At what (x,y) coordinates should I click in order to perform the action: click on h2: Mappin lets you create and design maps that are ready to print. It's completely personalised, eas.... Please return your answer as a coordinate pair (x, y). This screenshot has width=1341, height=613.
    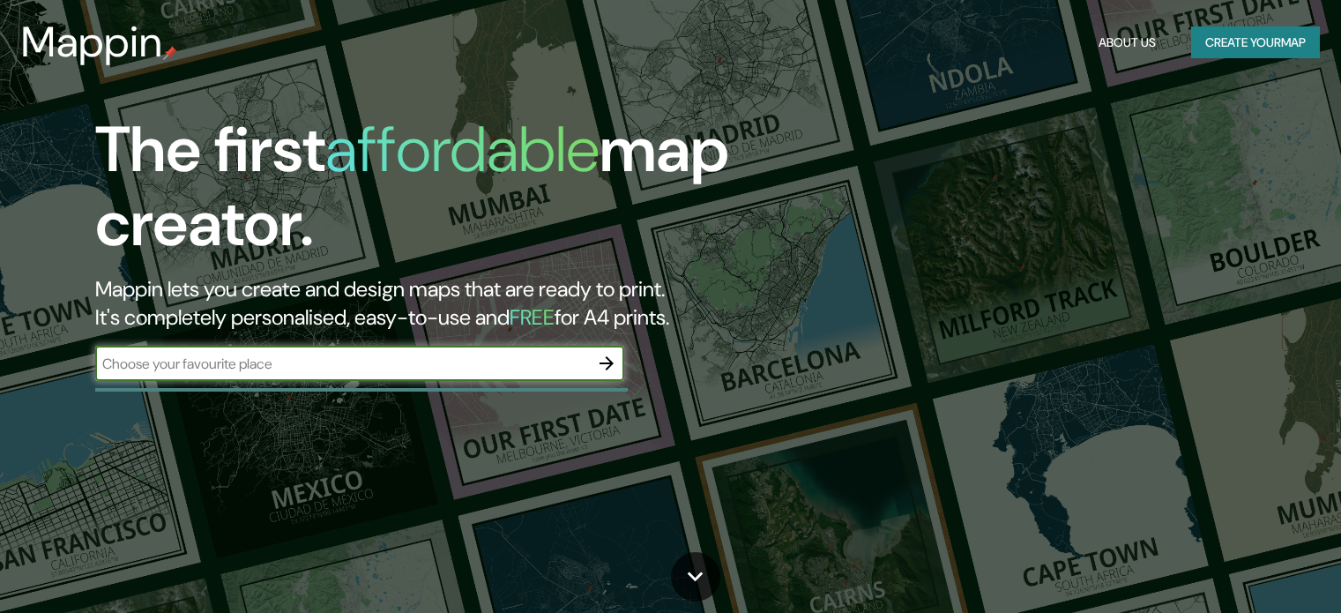
    Looking at the image, I should click on (430, 303).